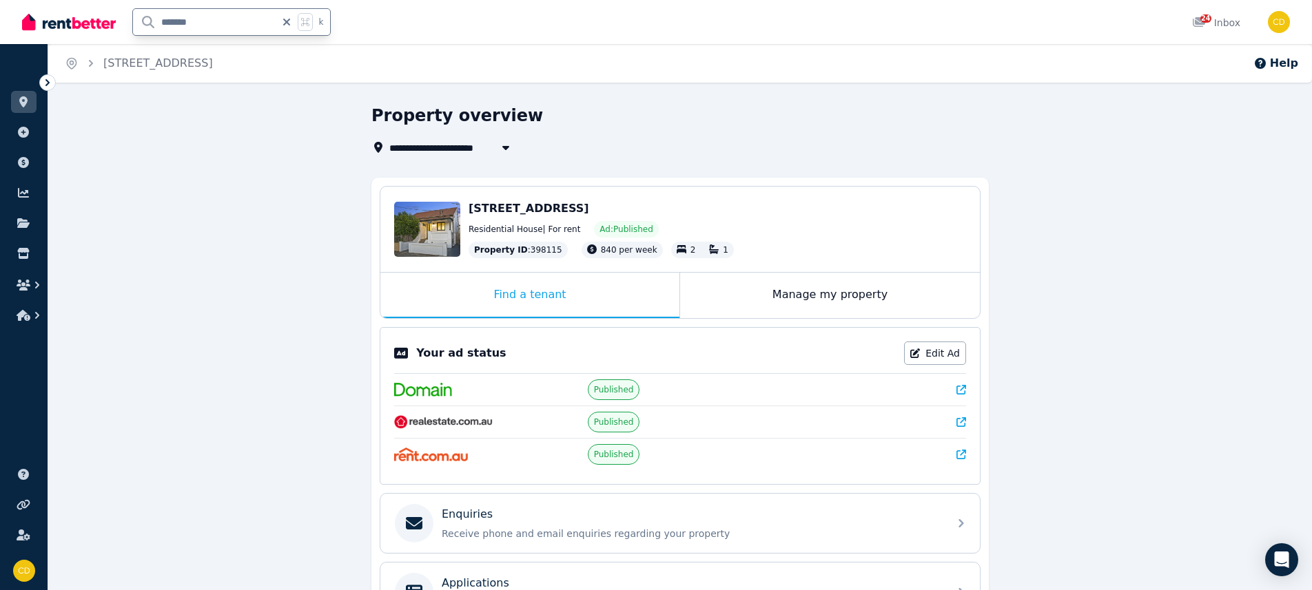 The image size is (1312, 590). I want to click on button: Help, so click(1275, 63).